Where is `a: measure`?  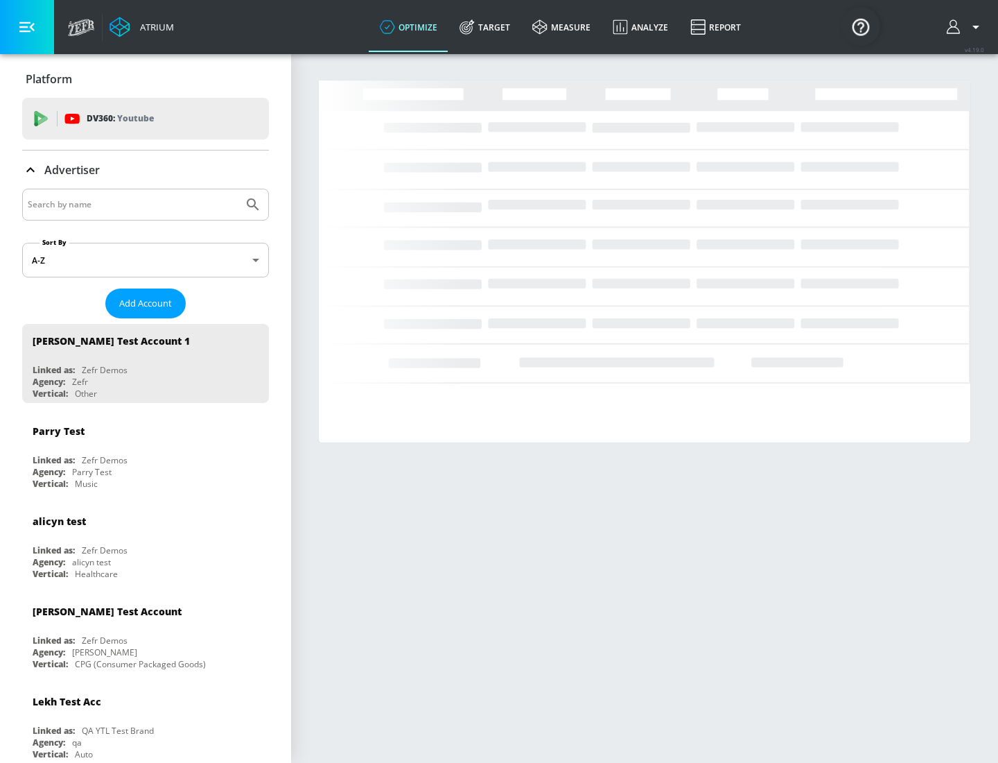 a: measure is located at coordinates (562, 27).